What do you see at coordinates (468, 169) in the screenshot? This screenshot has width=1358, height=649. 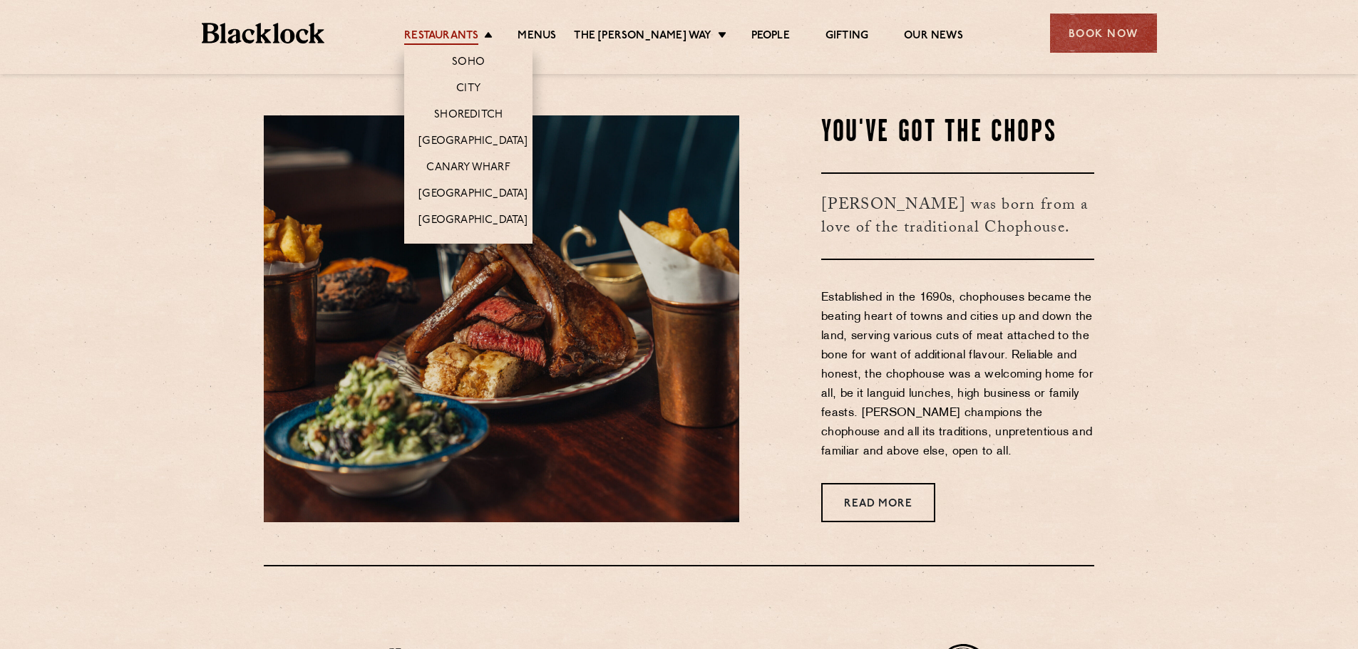 I see `a: Canary Wharf` at bounding box center [468, 169].